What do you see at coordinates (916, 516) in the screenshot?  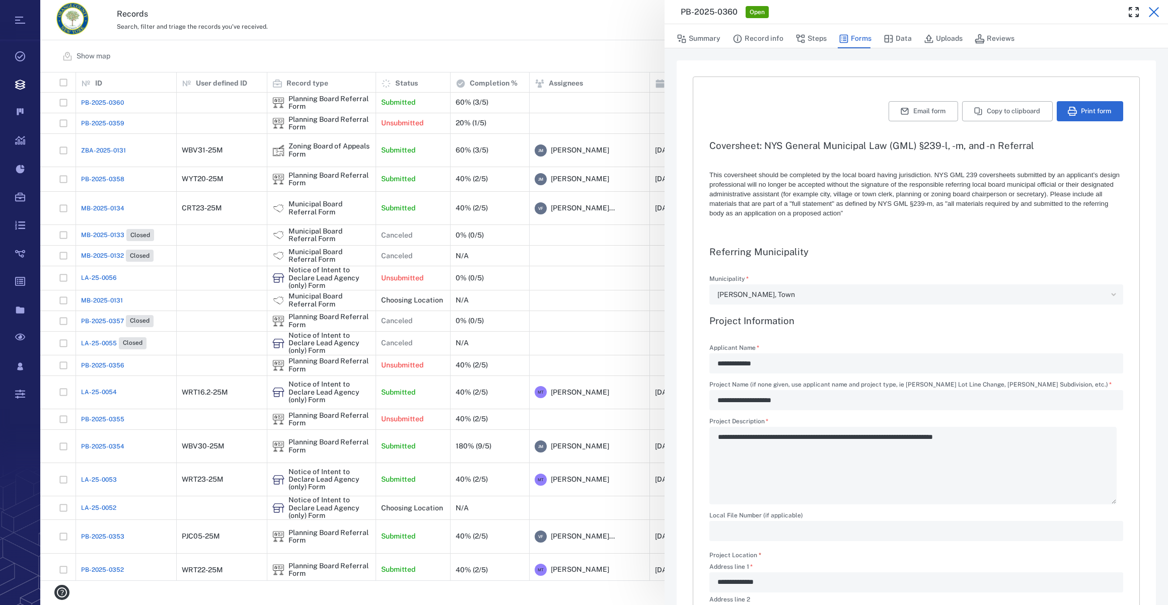 I see `label: Local File Number (if applicable)` at bounding box center [916, 516].